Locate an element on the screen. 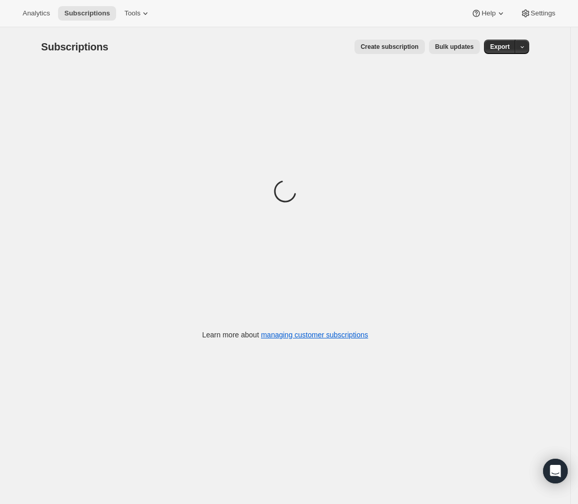 Image resolution: width=578 pixels, height=504 pixels. a: managing customer subscriptions is located at coordinates (315, 335).